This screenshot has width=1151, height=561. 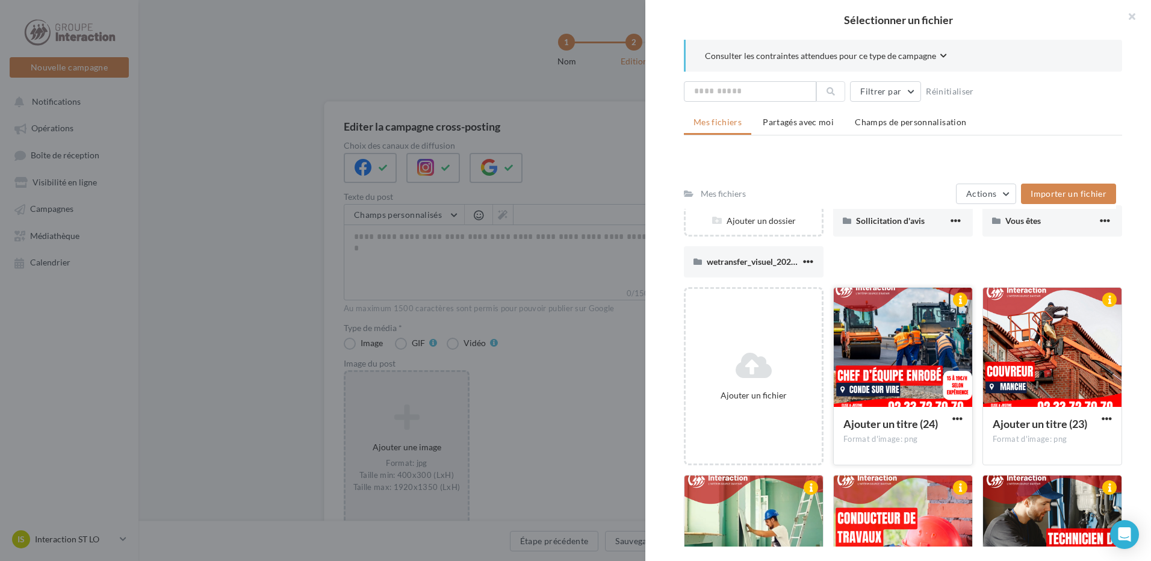 I want to click on div: Ajouter un dossier, so click(x=754, y=221).